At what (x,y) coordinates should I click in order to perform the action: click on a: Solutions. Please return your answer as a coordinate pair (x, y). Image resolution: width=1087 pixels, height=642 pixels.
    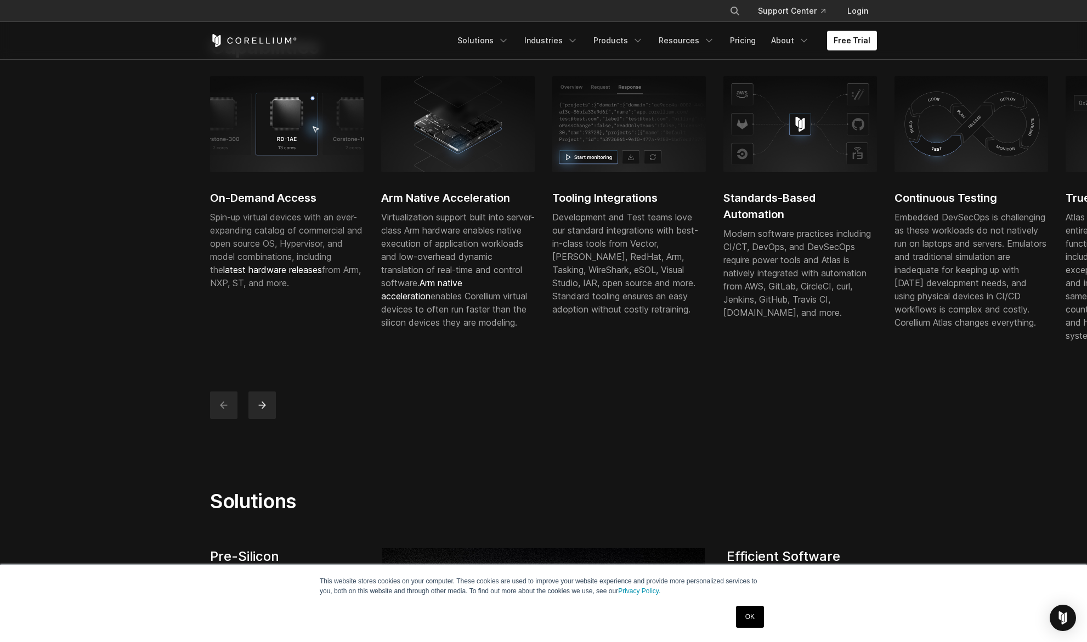
    Looking at the image, I should click on (483, 41).